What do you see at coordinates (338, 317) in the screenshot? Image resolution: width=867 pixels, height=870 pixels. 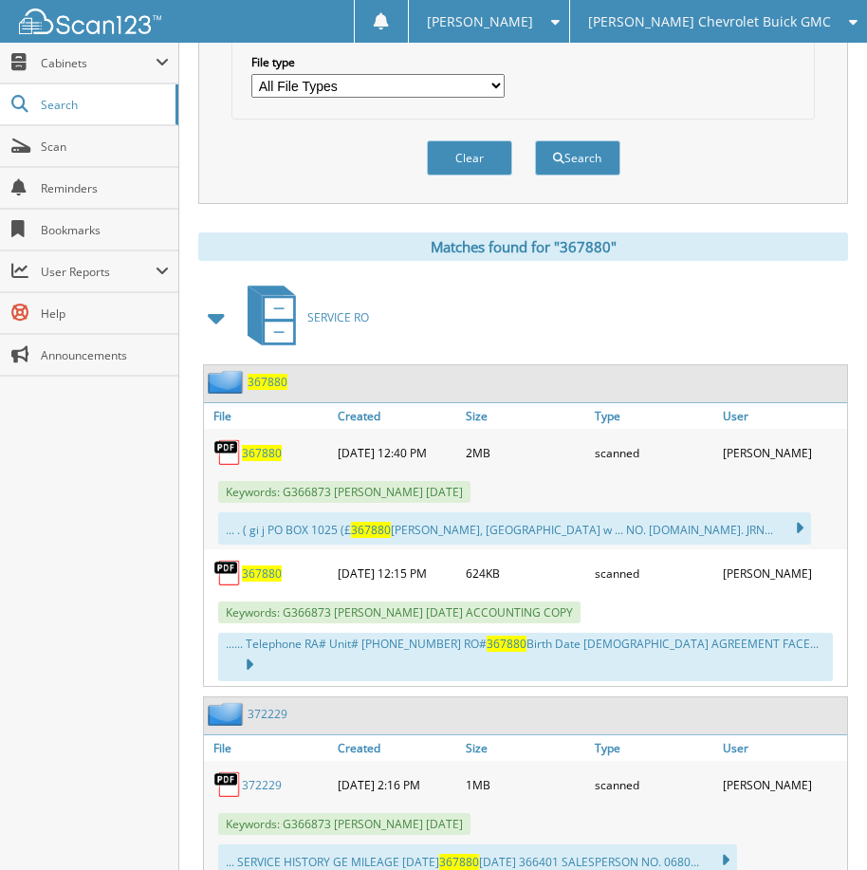 I see `span: SERVICE RO` at bounding box center [338, 317].